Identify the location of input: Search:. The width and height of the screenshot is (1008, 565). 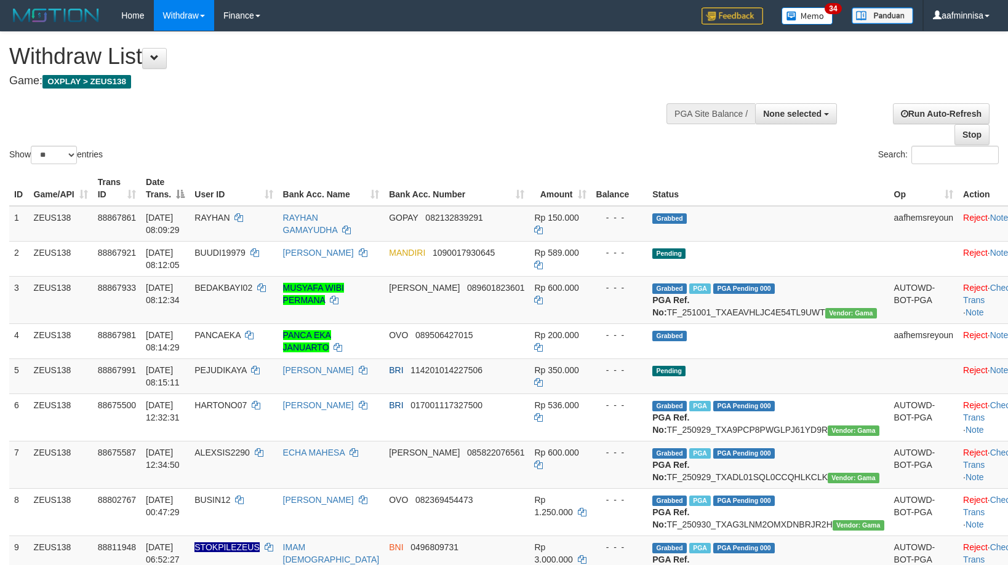
(955, 155).